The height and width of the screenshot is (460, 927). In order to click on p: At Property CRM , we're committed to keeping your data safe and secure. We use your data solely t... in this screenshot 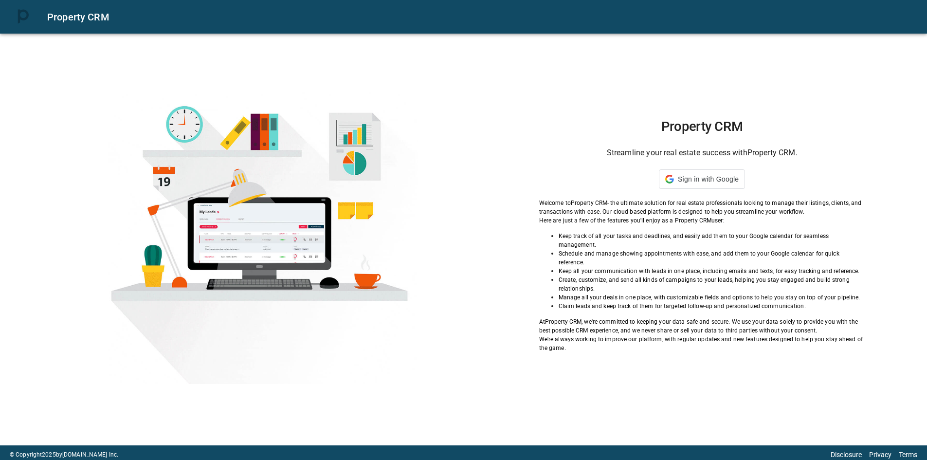, I will do `click(702, 326)`.